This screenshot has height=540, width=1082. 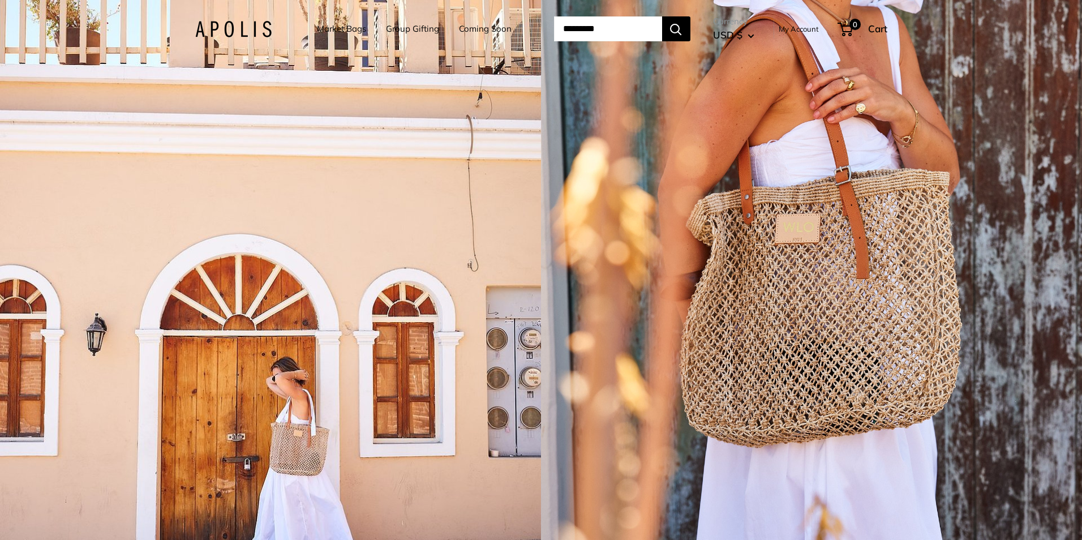 What do you see at coordinates (412, 29) in the screenshot?
I see `a: Group Gifting` at bounding box center [412, 29].